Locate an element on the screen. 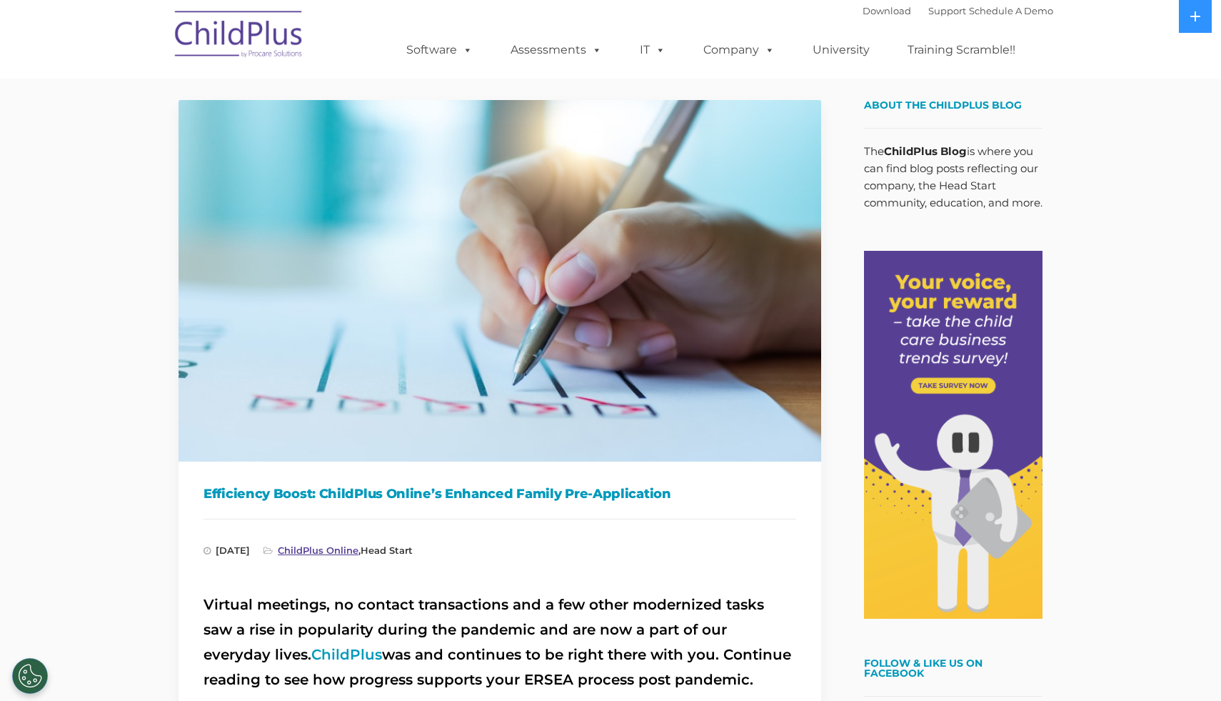 This screenshot has height=701, width=1221. span: About the ChildPlus Blog is located at coordinates (943, 105).